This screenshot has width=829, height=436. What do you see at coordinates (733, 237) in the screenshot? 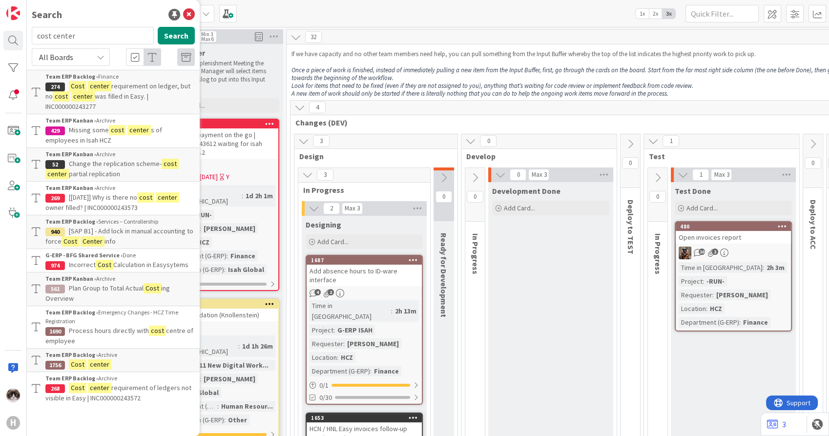
I see `div: Open invoices report` at bounding box center [733, 237].